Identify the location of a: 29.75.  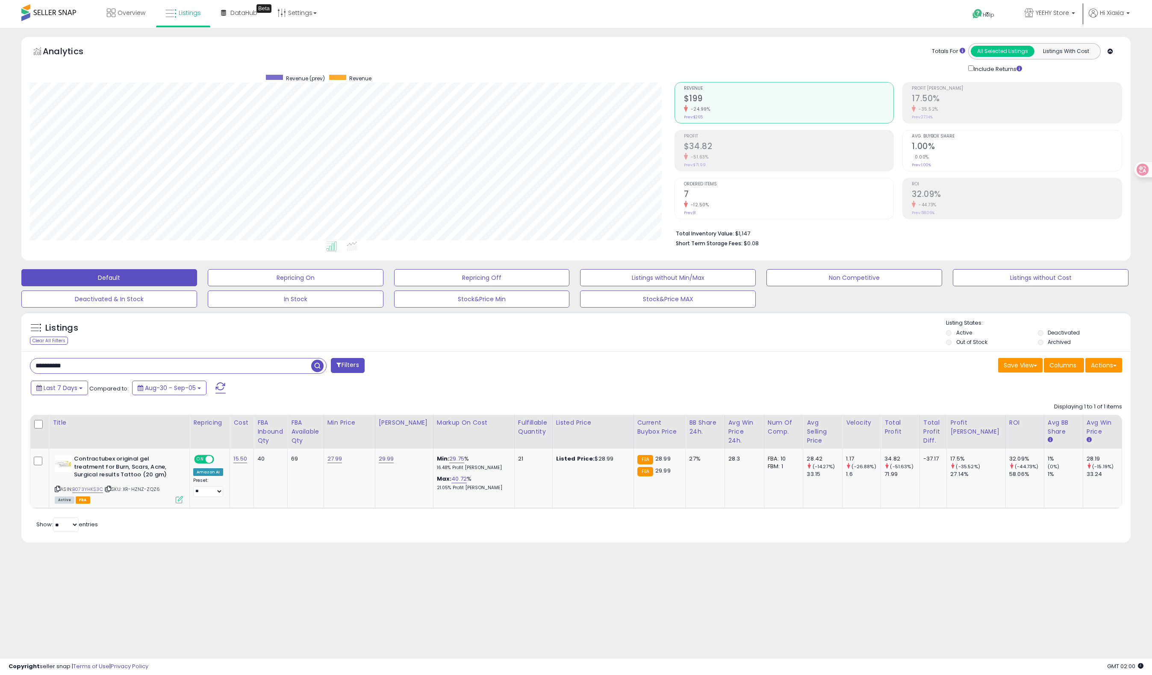
(456, 459).